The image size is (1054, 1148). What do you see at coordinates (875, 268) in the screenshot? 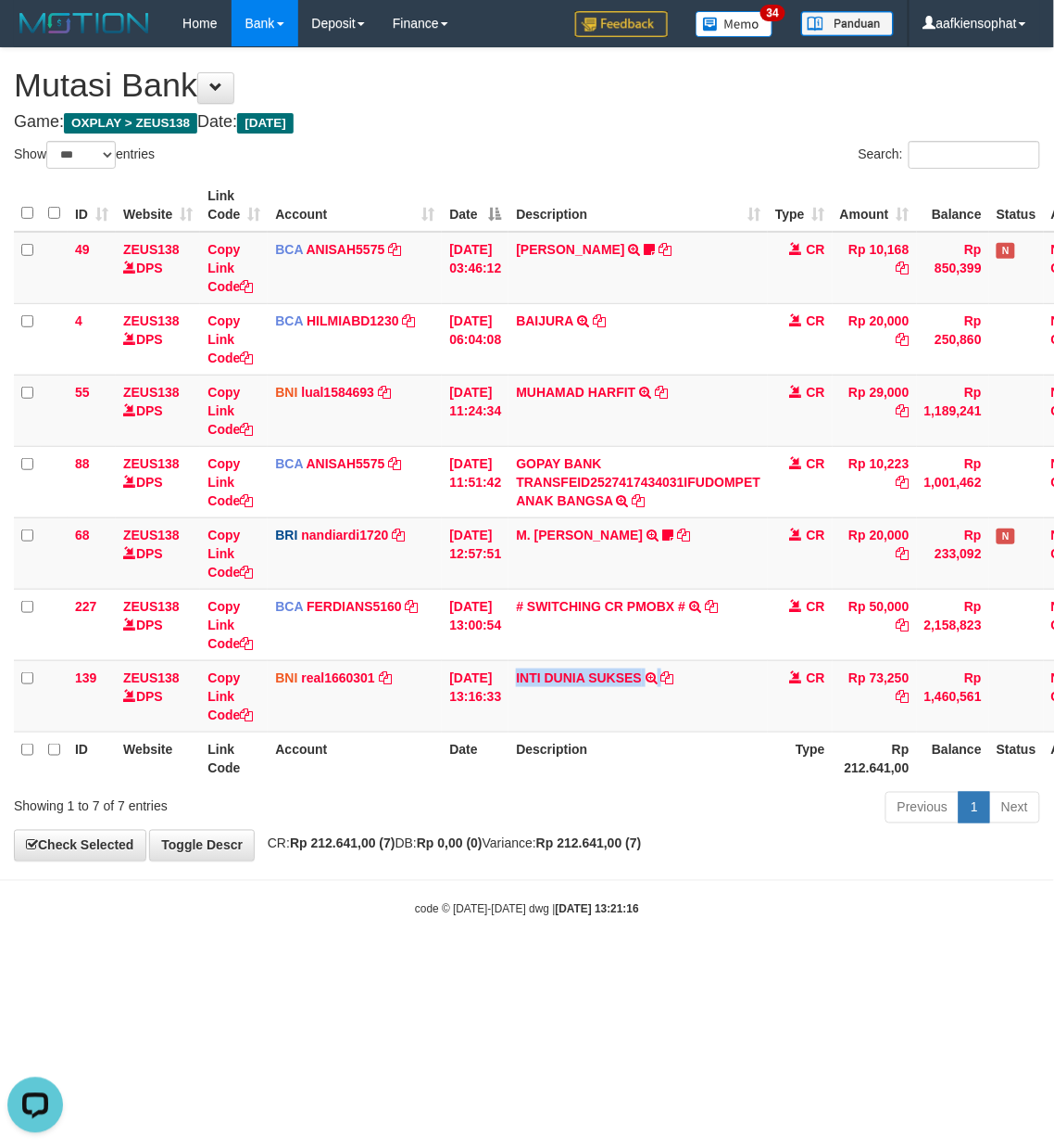
I see `td: Rp 10,168` at bounding box center [875, 268].